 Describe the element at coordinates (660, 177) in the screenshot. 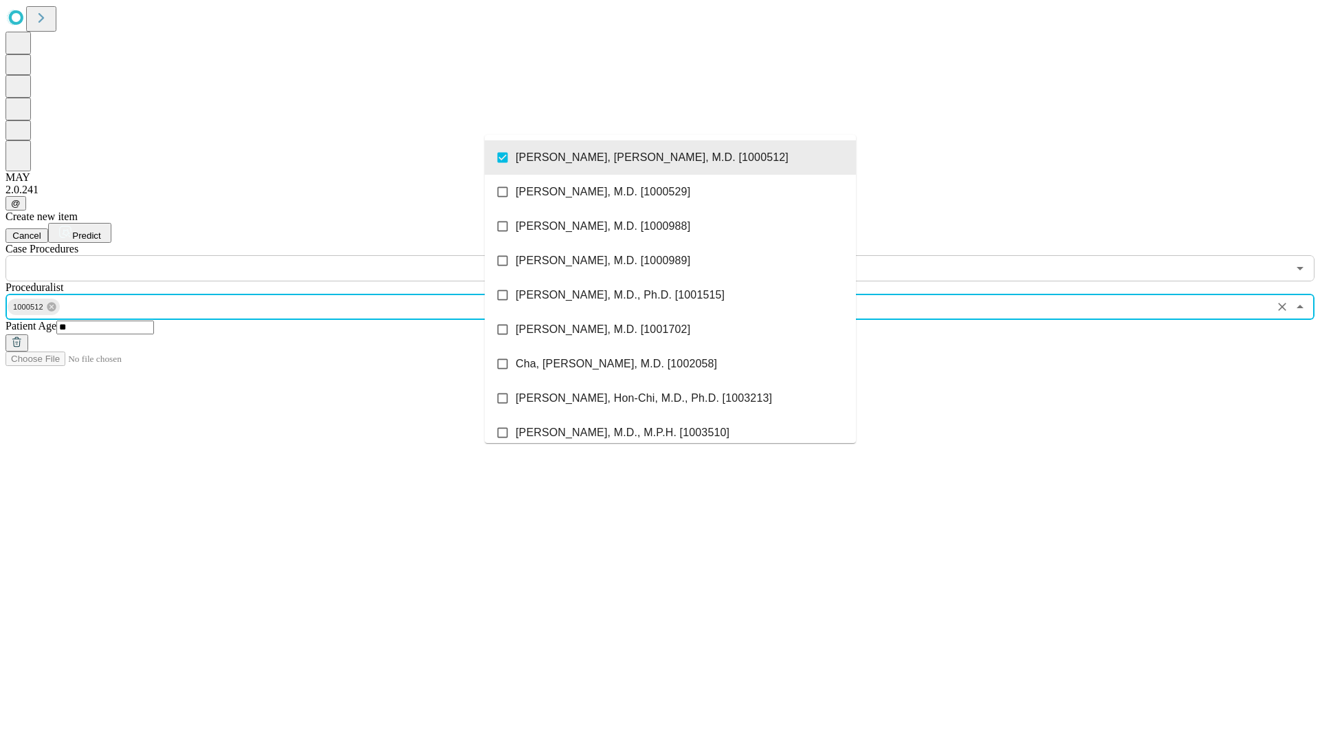

I see `div: MAY` at that location.